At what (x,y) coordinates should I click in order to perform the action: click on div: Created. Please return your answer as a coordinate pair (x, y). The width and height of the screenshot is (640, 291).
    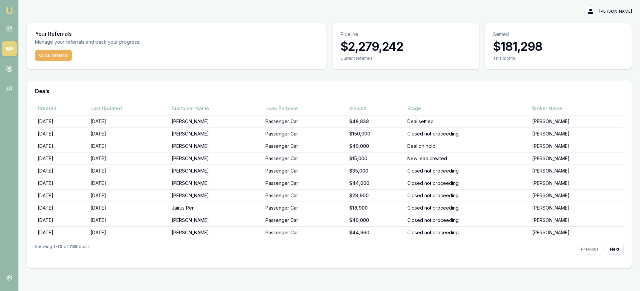
    Looking at the image, I should click on (61, 109).